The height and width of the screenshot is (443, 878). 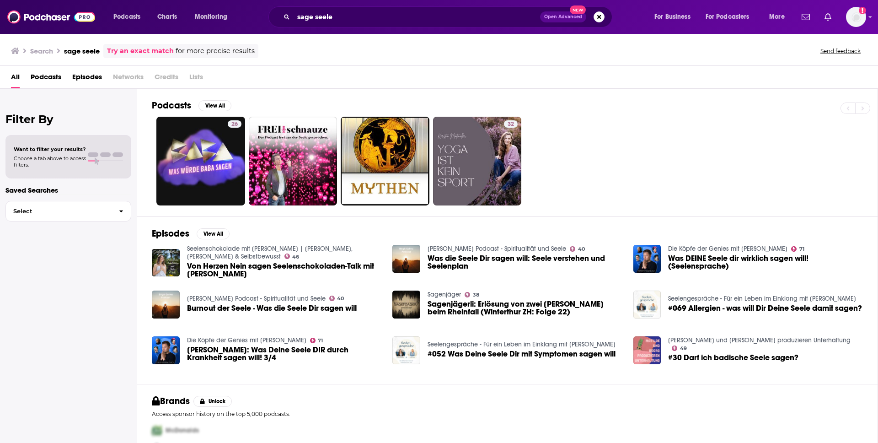 I want to click on img: Burnout der Seele - Was die Seele Dir sagen will, so click(x=166, y=304).